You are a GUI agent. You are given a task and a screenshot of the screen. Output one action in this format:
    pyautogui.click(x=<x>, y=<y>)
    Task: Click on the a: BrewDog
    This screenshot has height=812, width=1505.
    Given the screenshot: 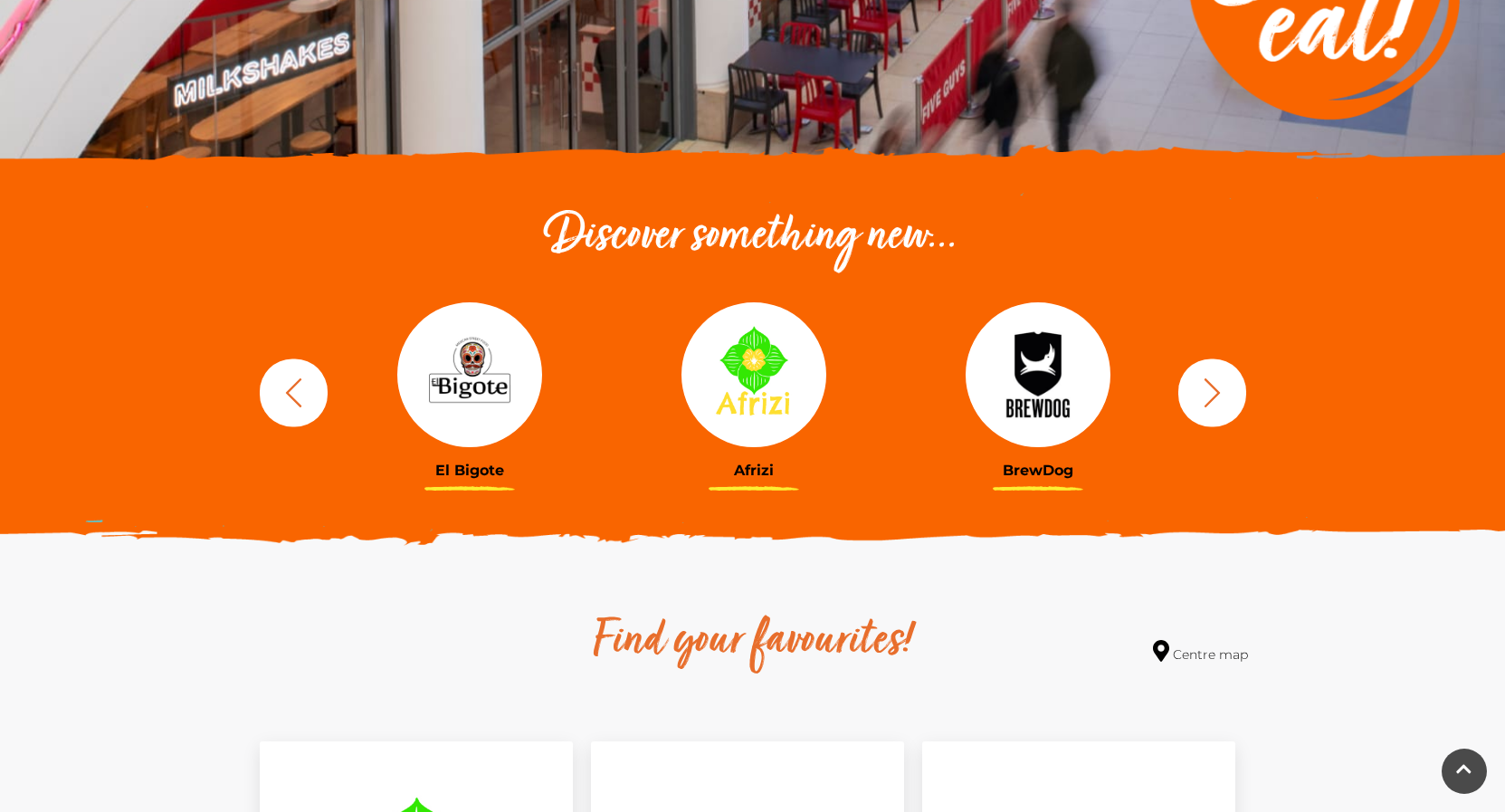 What is the action you would take?
    pyautogui.click(x=1038, y=390)
    